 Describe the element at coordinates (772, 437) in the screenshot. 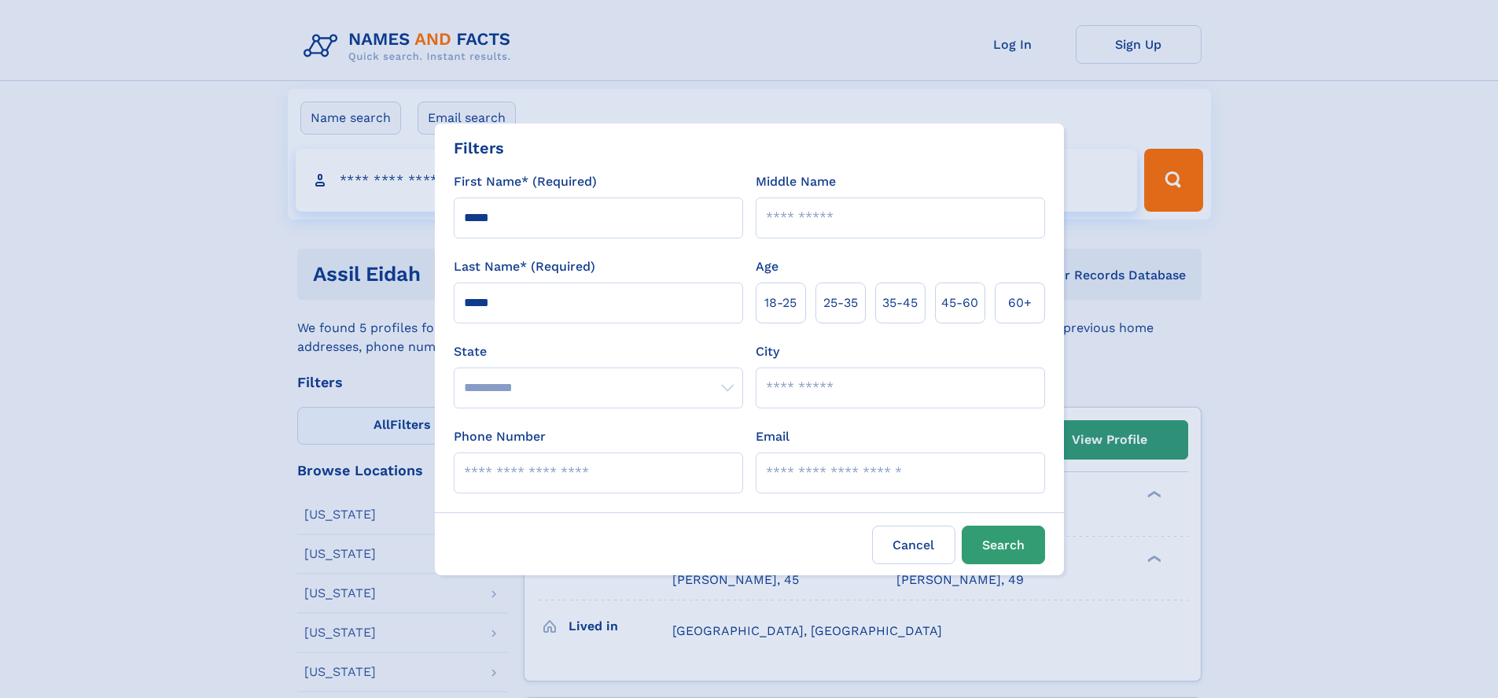

I see `label: Email` at that location.